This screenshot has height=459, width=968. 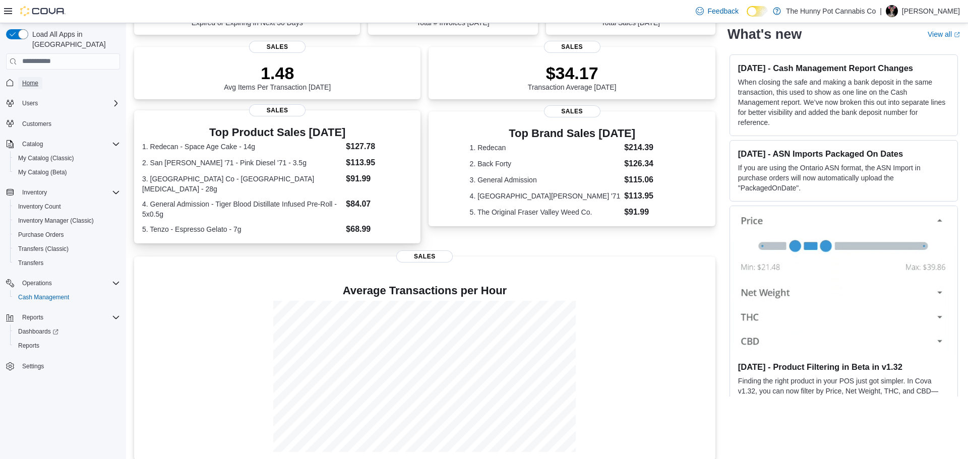 What do you see at coordinates (34, 193) in the screenshot?
I see `button: Inventory` at bounding box center [34, 193].